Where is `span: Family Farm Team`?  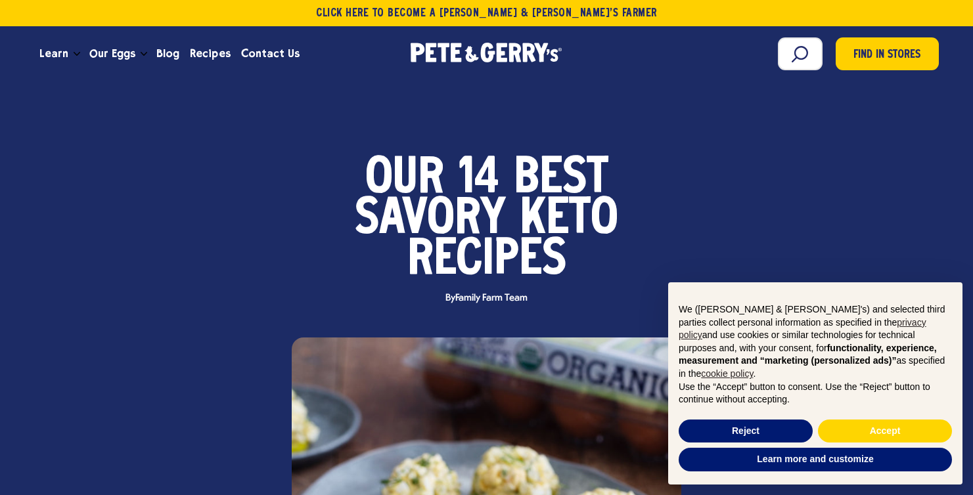 span: Family Farm Team is located at coordinates (491, 298).